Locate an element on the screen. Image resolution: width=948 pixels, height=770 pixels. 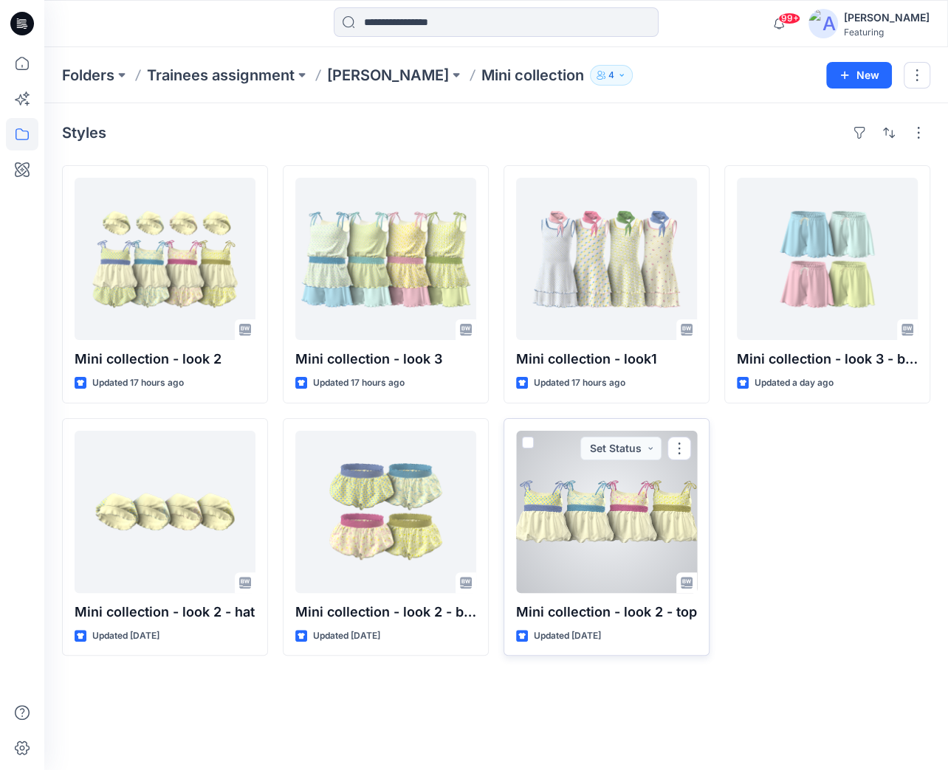
p: Mini collection is located at coordinates (532, 75).